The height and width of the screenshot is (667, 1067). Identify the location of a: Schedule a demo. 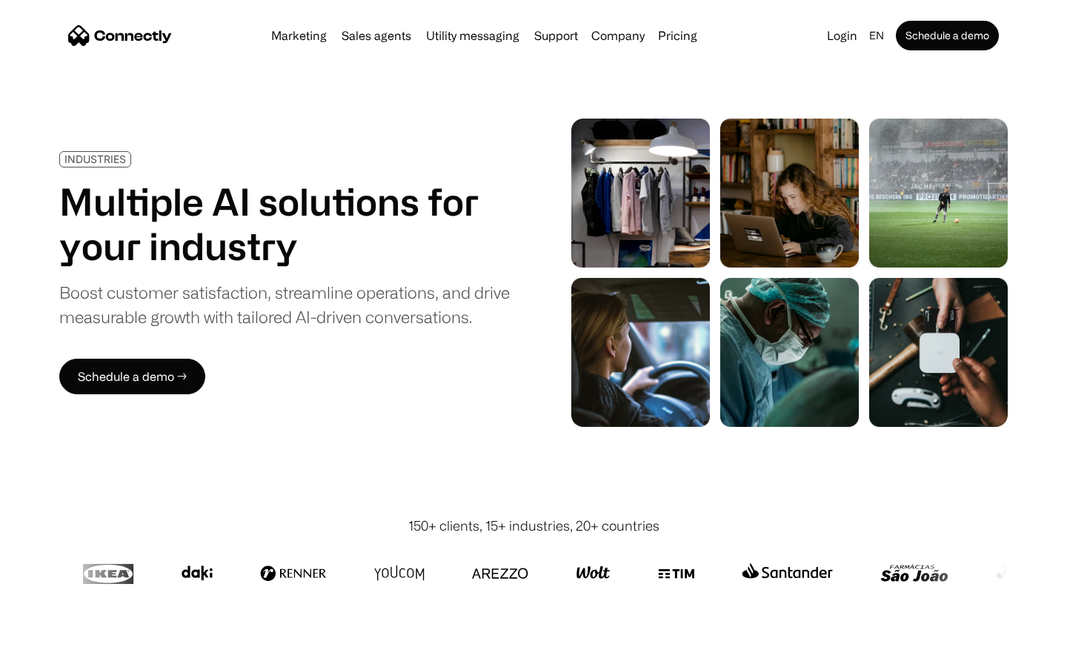
(947, 36).